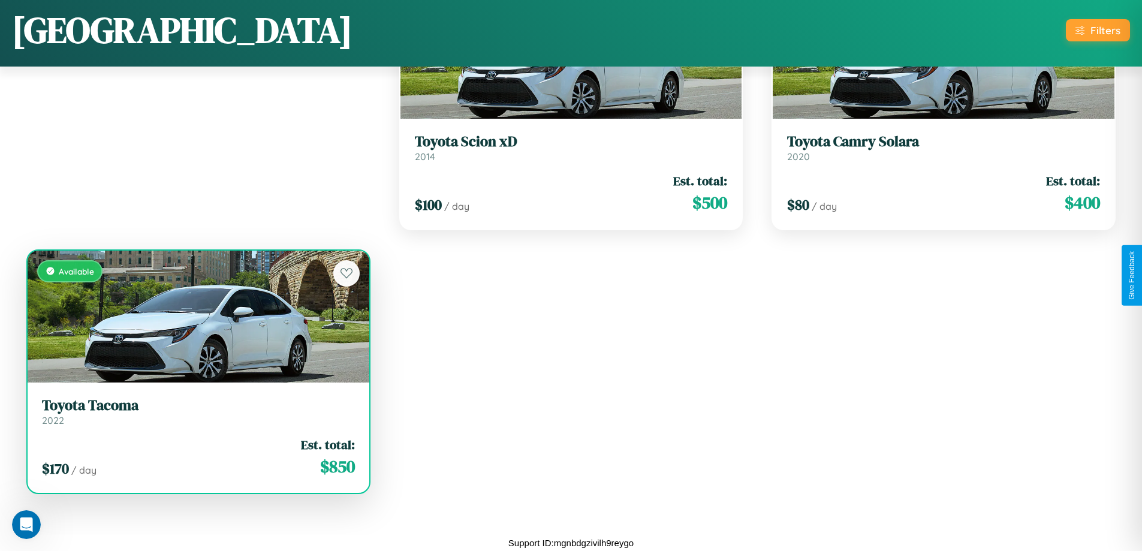 This screenshot has width=1142, height=551. I want to click on span: $ 400, so click(1082, 203).